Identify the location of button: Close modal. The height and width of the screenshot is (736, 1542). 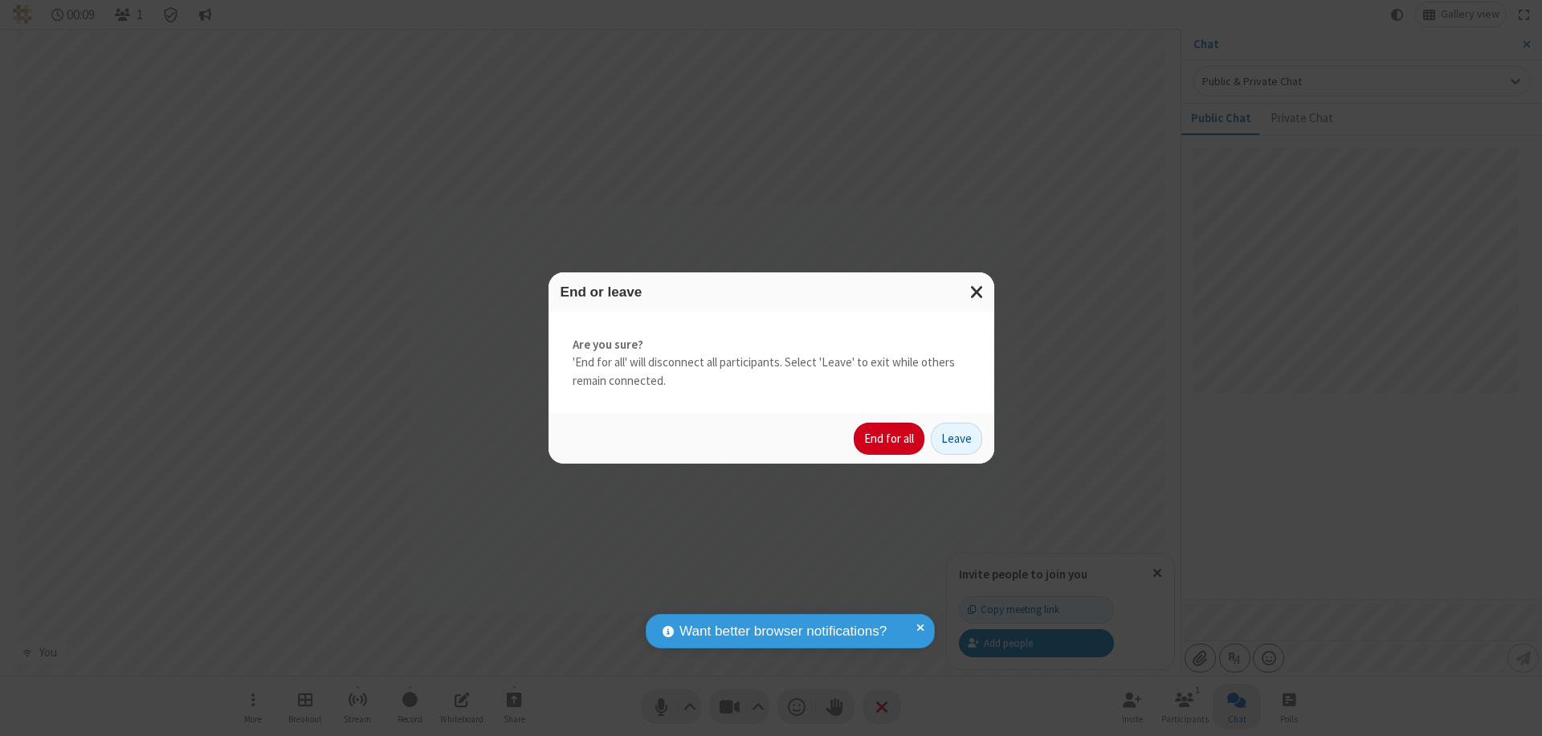
(978, 292).